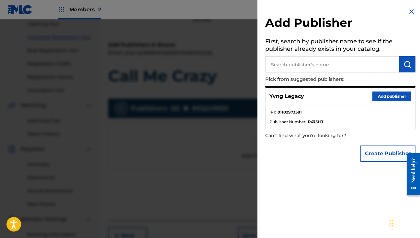 The width and height of the screenshot is (420, 238). I want to click on span: Members, so click(85, 9).